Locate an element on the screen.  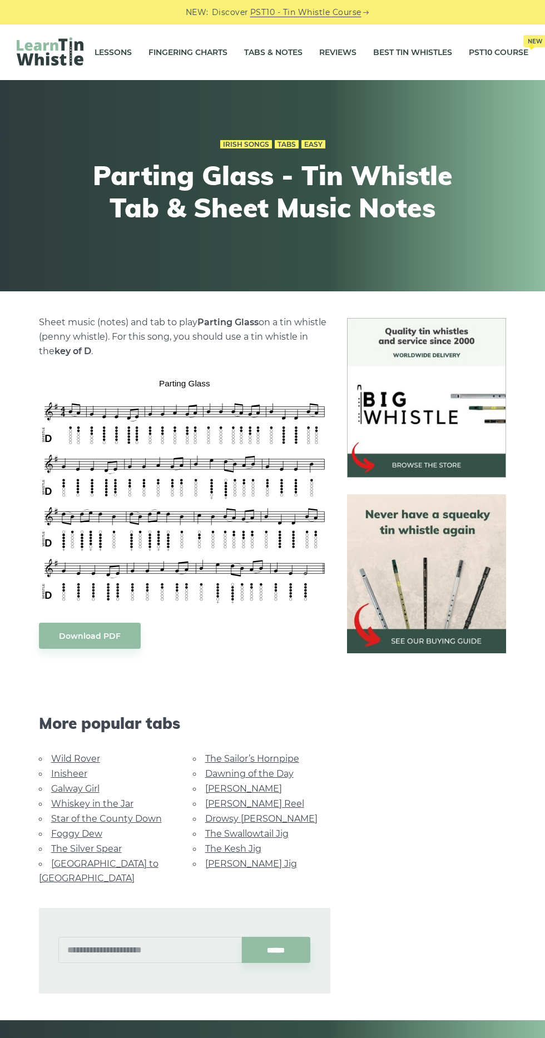
a: Easy is located at coordinates (313, 145).